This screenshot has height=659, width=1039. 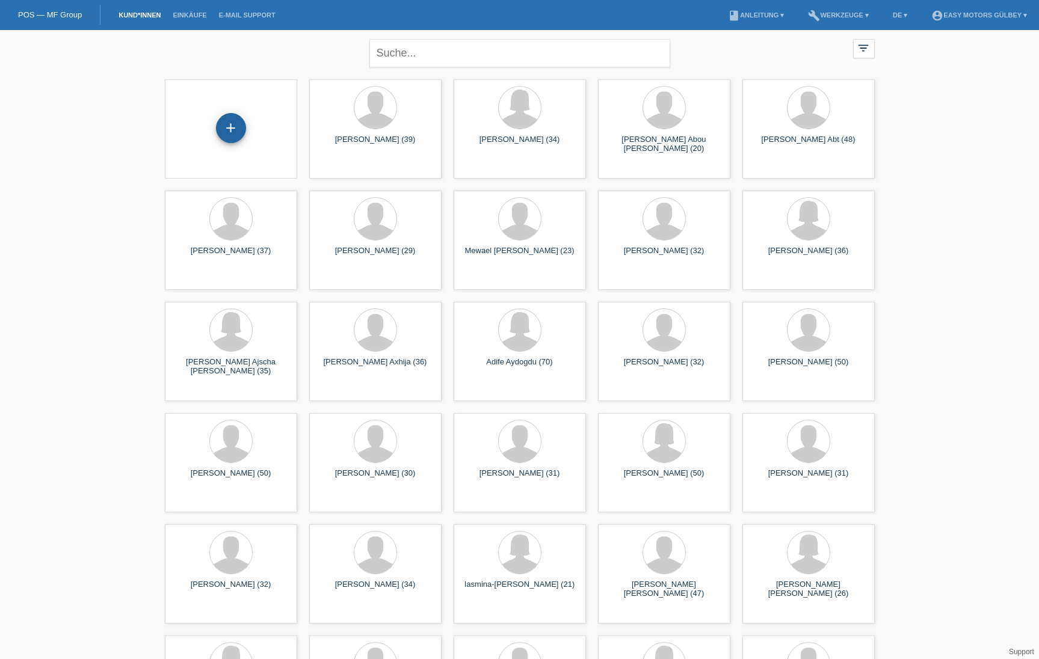 I want to click on i: filter_list, so click(x=864, y=48).